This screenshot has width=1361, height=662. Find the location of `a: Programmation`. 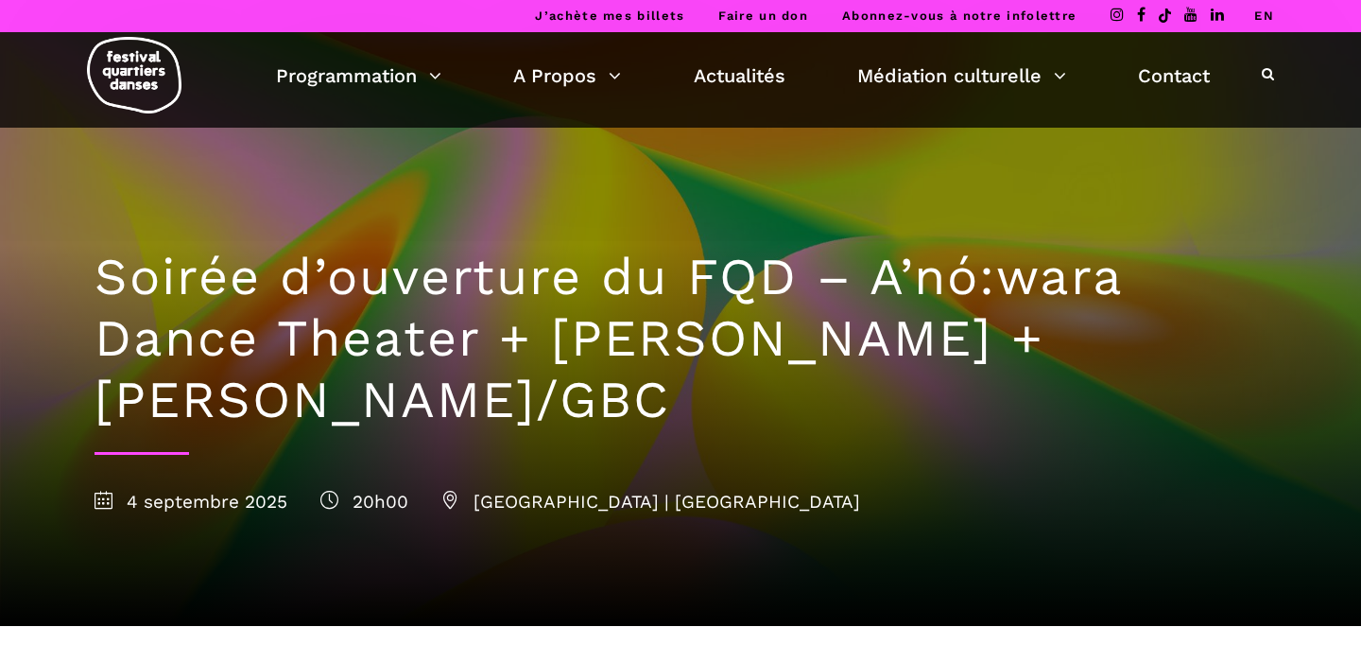

a: Programmation is located at coordinates (358, 76).